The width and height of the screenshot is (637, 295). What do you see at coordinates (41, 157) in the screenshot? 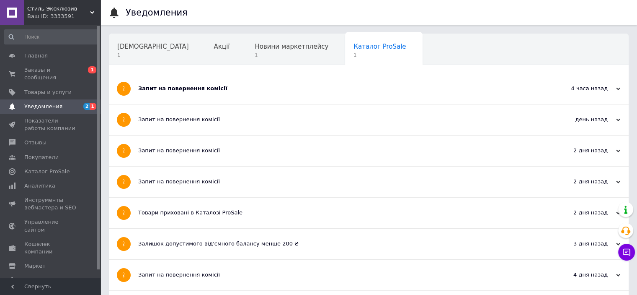
I see `span: Покупатели` at bounding box center [41, 157].